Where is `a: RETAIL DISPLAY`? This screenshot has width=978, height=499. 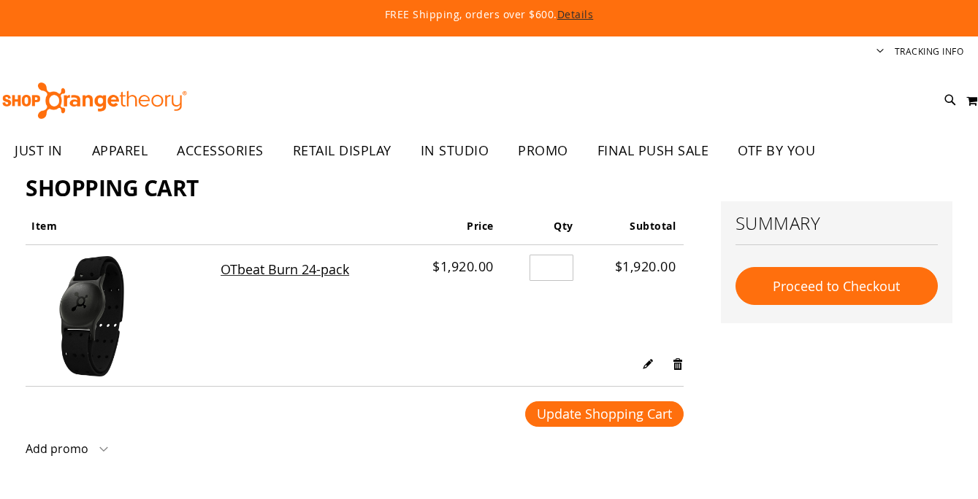 a: RETAIL DISPLAY is located at coordinates (342, 151).